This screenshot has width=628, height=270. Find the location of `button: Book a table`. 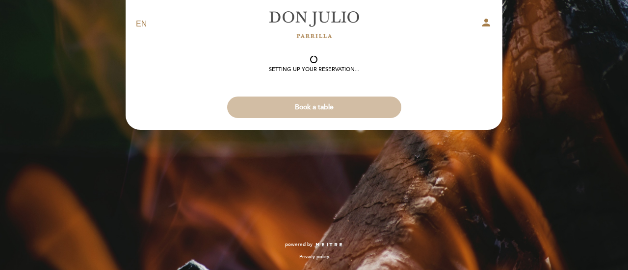

button: Book a table is located at coordinates (314, 107).